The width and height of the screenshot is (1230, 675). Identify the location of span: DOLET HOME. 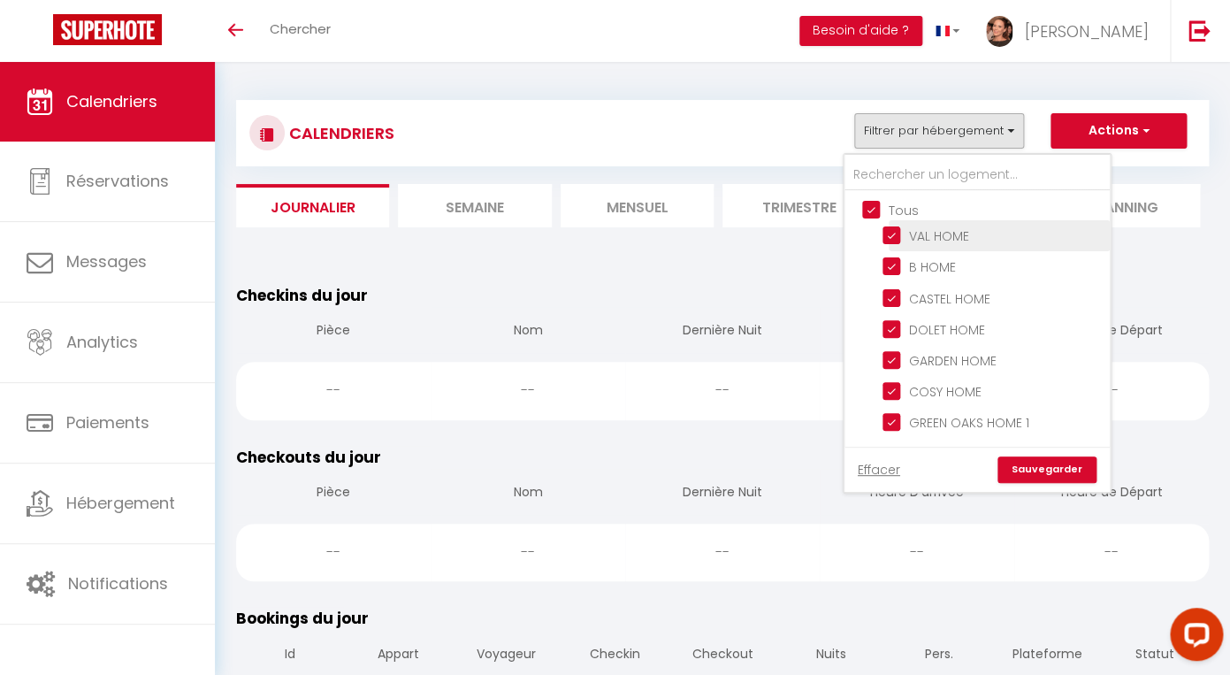
(947, 330).